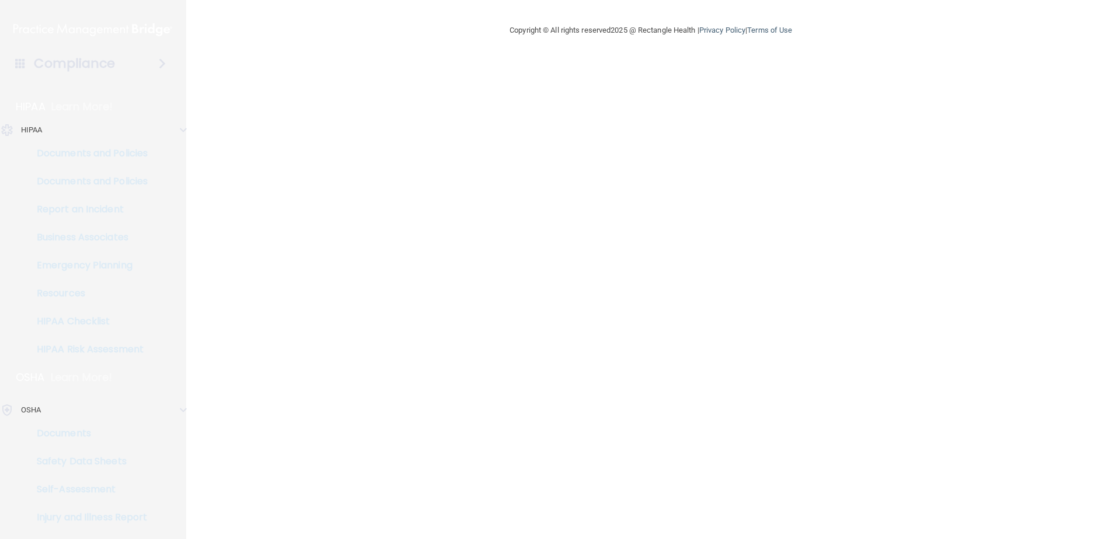 This screenshot has height=539, width=1116. What do you see at coordinates (87, 518) in the screenshot?
I see `p: Injury and Illness Report` at bounding box center [87, 518].